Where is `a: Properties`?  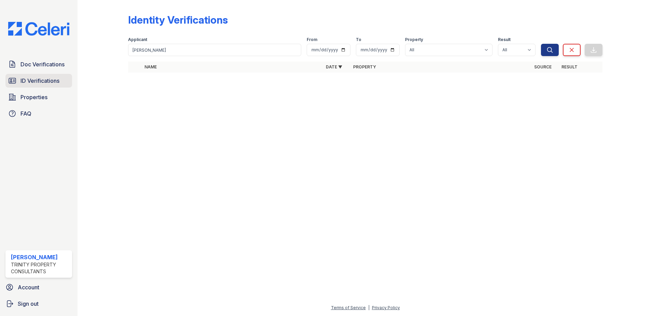 a: Properties is located at coordinates (39, 97).